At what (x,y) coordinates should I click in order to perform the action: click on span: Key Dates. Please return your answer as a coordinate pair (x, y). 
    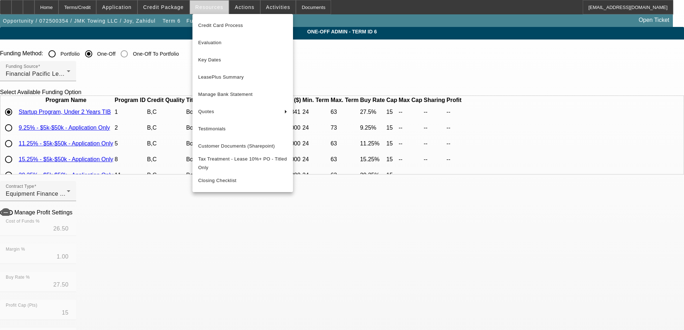
    Looking at the image, I should click on (243, 60).